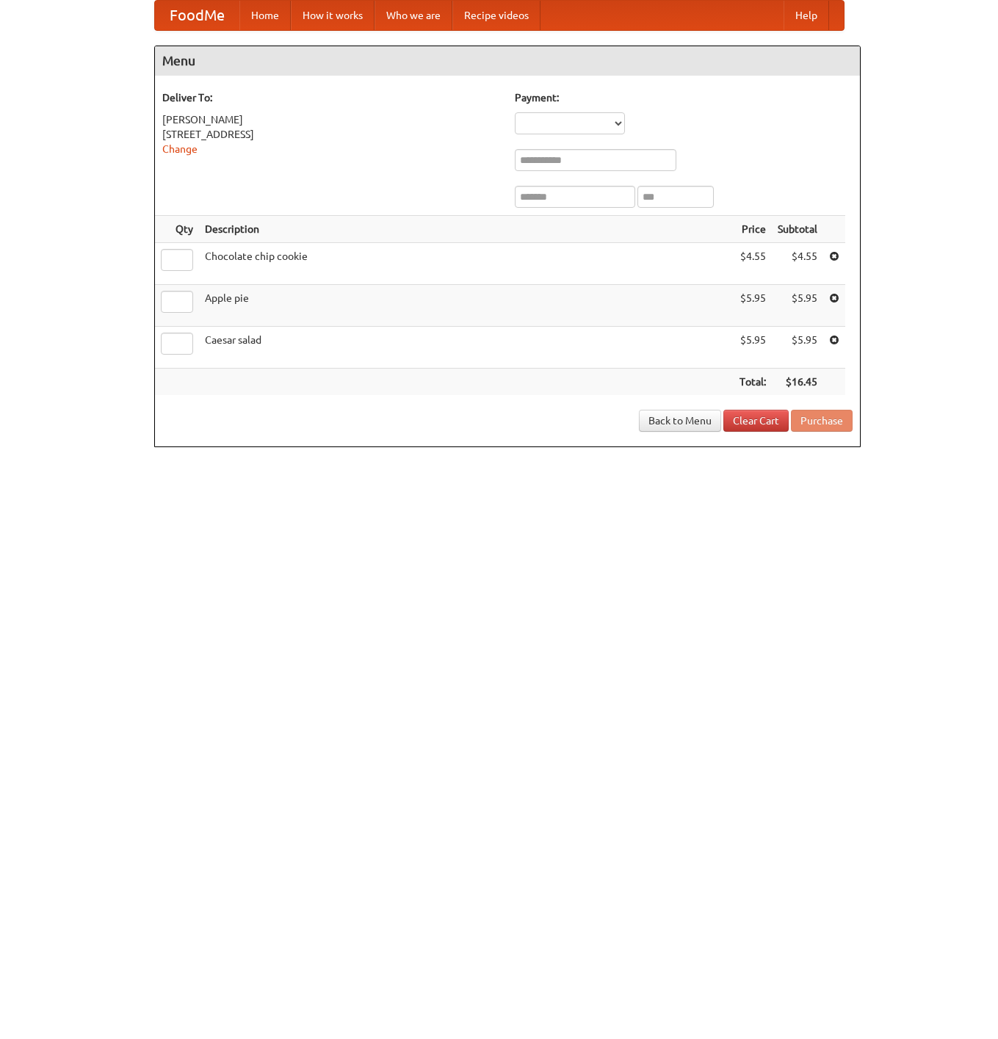  Describe the element at coordinates (806, 15) in the screenshot. I see `a: Help` at that location.